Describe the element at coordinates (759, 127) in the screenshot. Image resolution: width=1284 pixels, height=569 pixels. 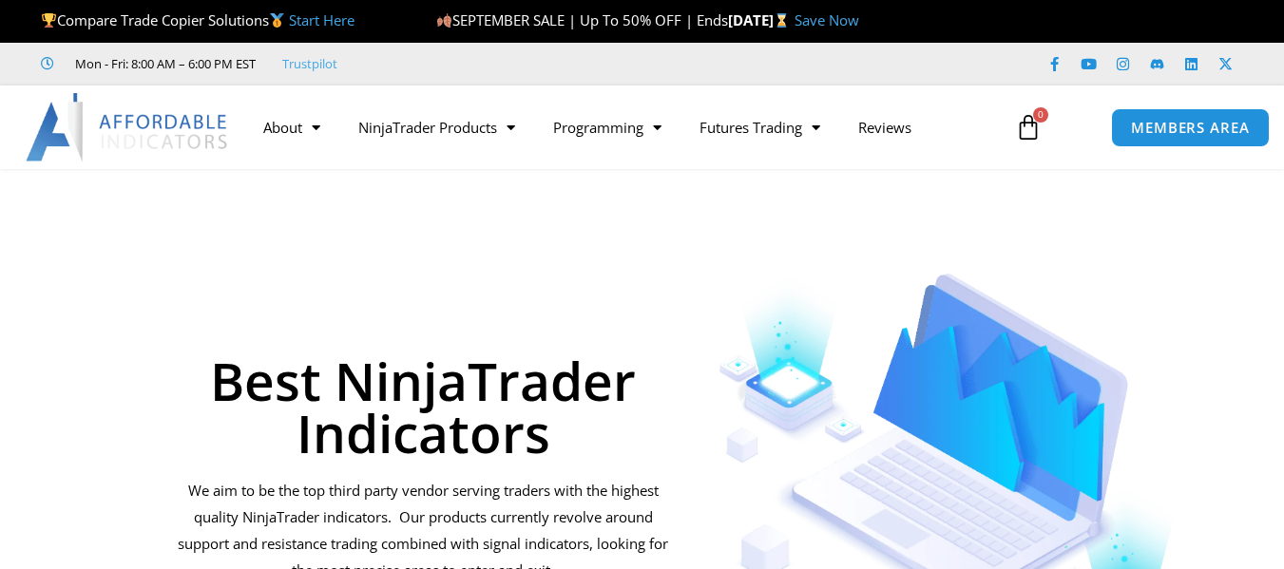
I see `a: Futures Trading` at that location.